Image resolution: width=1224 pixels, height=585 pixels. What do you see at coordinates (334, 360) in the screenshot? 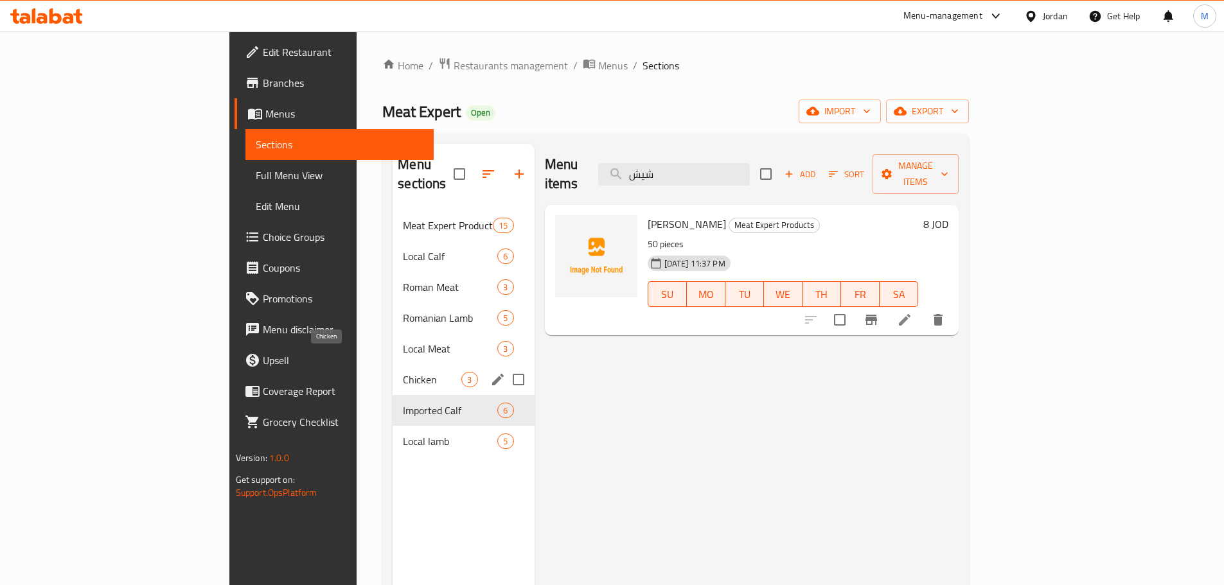
I see `a: Upsell` at bounding box center [334, 360].